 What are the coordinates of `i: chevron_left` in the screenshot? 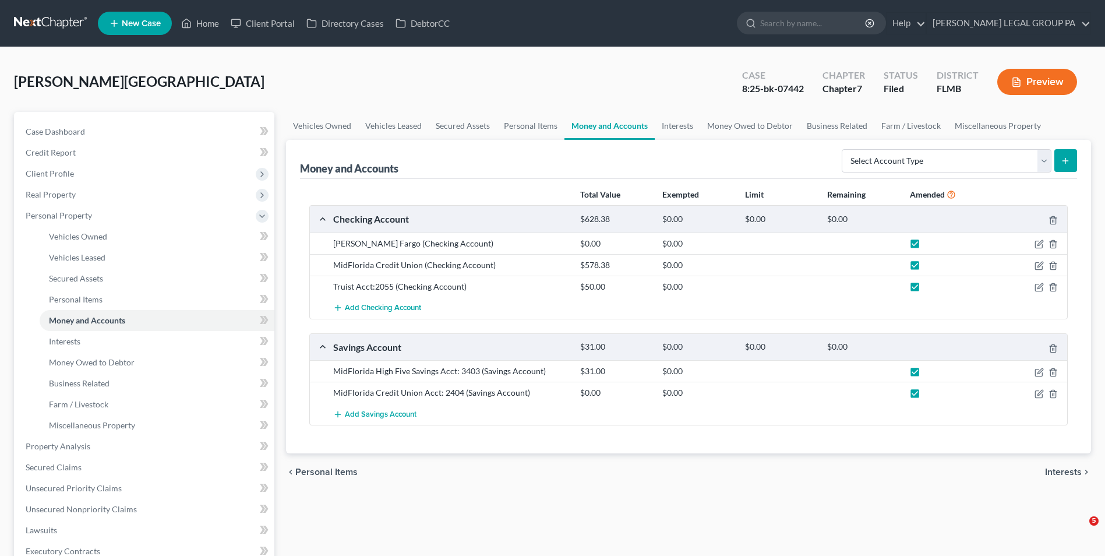 It's located at (291, 472).